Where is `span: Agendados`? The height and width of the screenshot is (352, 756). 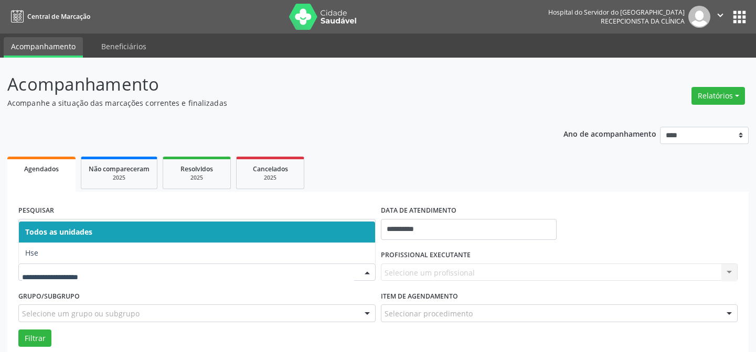
span: Agendados is located at coordinates (41, 169).